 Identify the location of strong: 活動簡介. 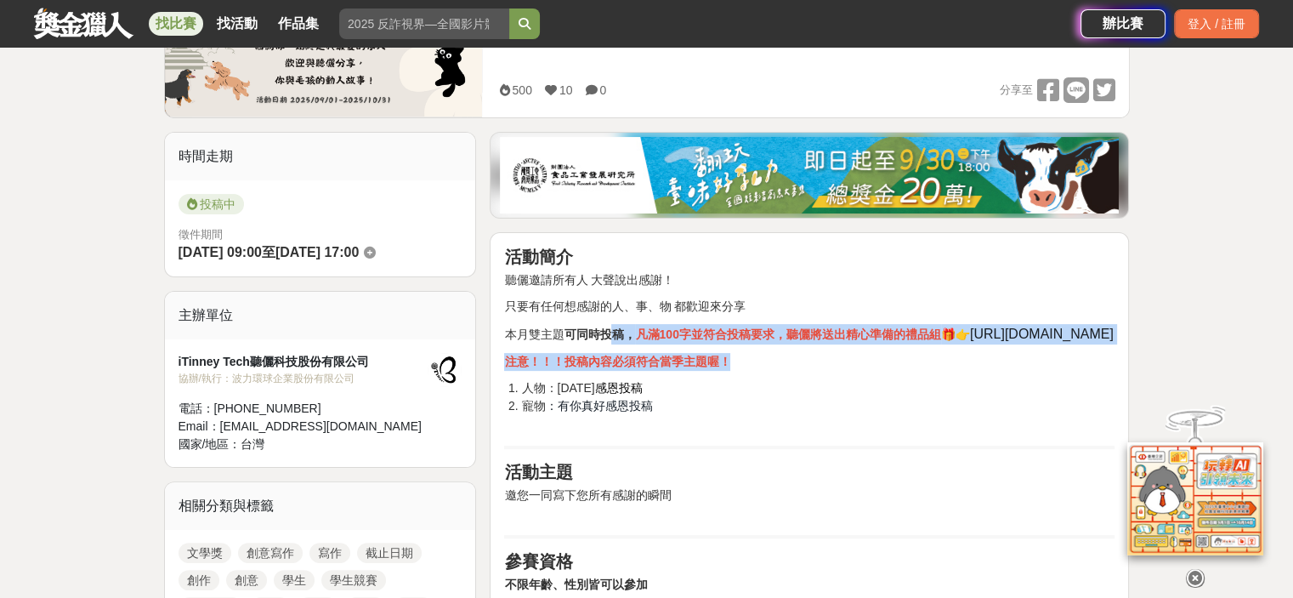
(538, 257).